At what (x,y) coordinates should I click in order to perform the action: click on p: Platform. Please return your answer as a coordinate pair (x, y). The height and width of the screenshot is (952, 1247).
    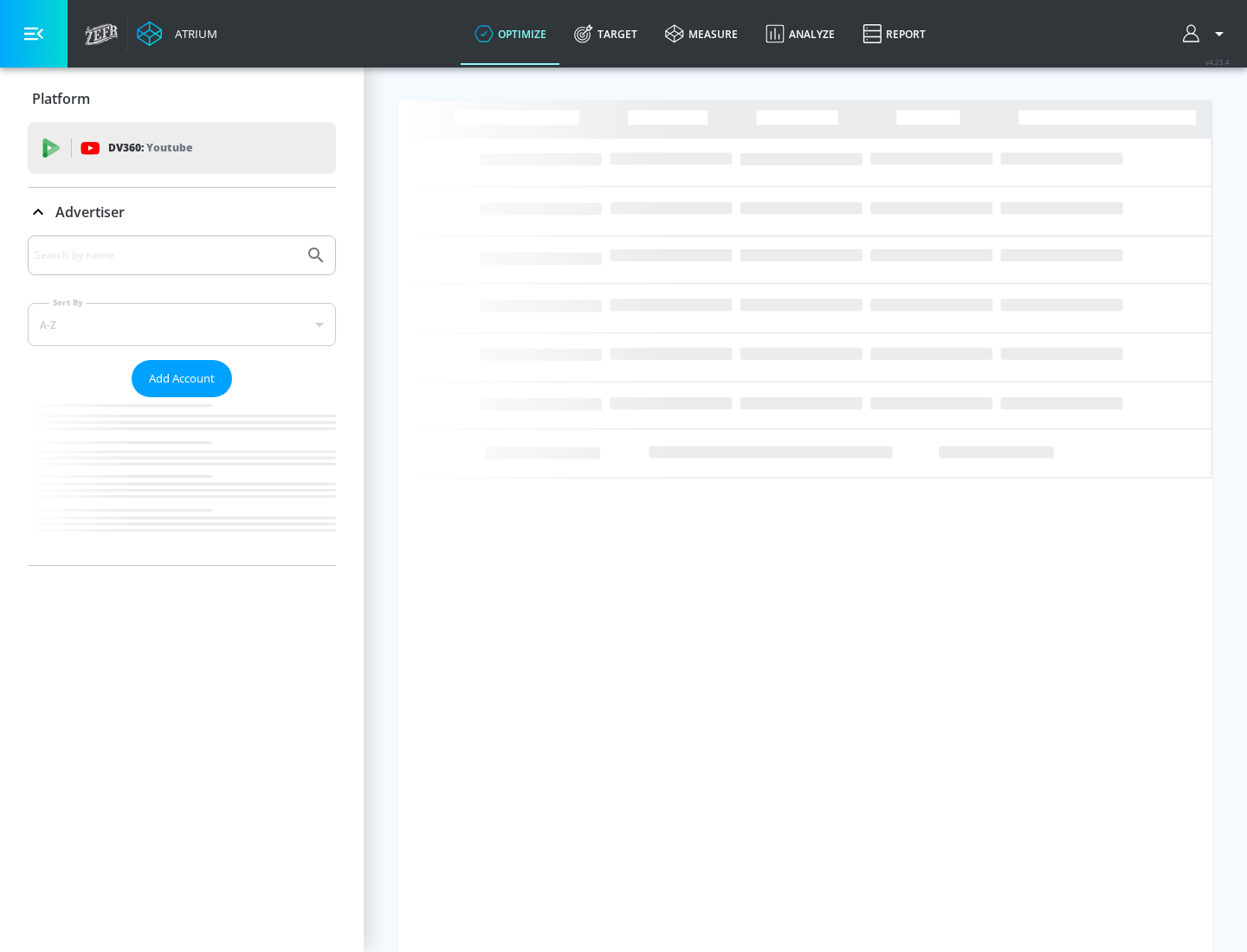
    Looking at the image, I should click on (60, 98).